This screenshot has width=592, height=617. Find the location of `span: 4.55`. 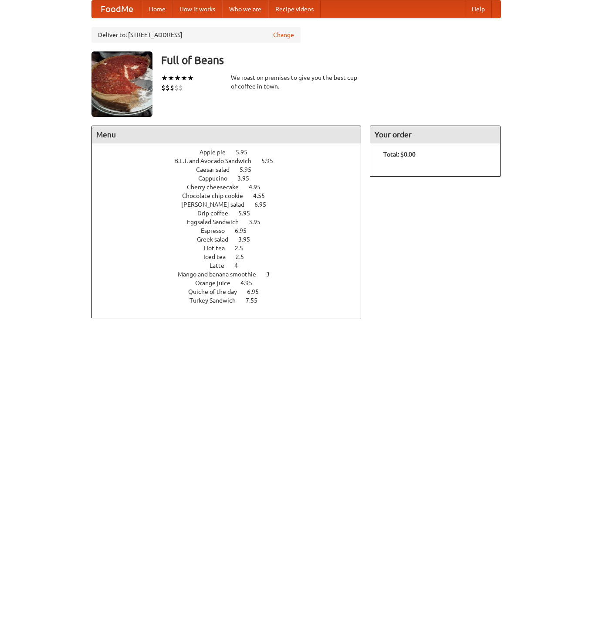

span: 4.55 is located at coordinates (263, 196).